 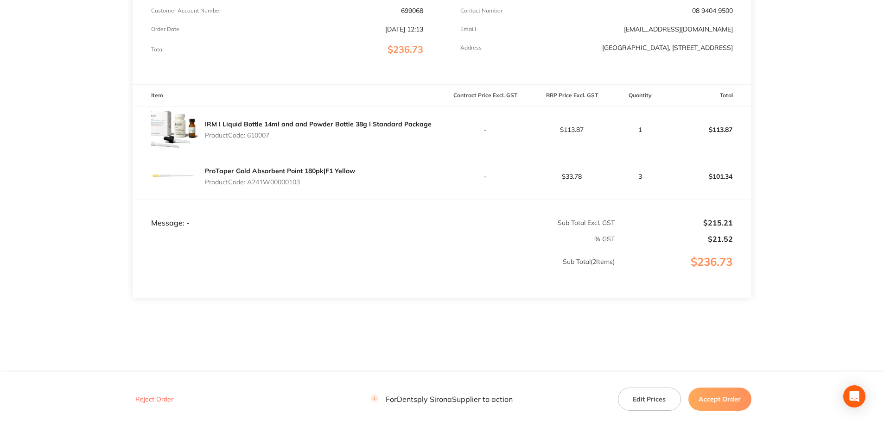 I want to click on th: RRP Price Excl. GST, so click(x=571, y=95).